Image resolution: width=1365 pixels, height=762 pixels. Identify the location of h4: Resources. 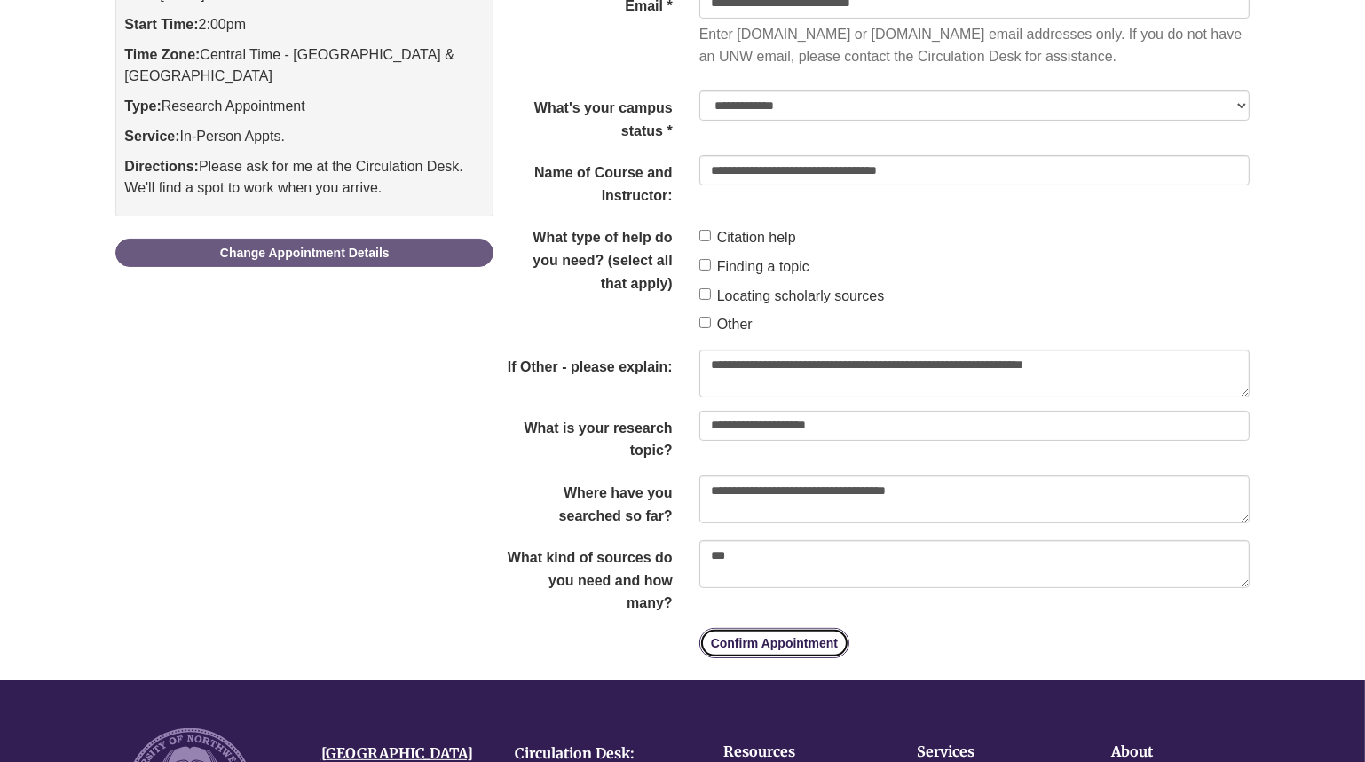
(793, 753).